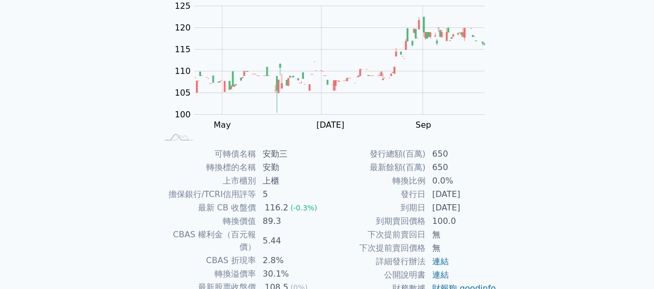 This screenshot has height=289, width=654. I want to click on tspan: 110, so click(182, 71).